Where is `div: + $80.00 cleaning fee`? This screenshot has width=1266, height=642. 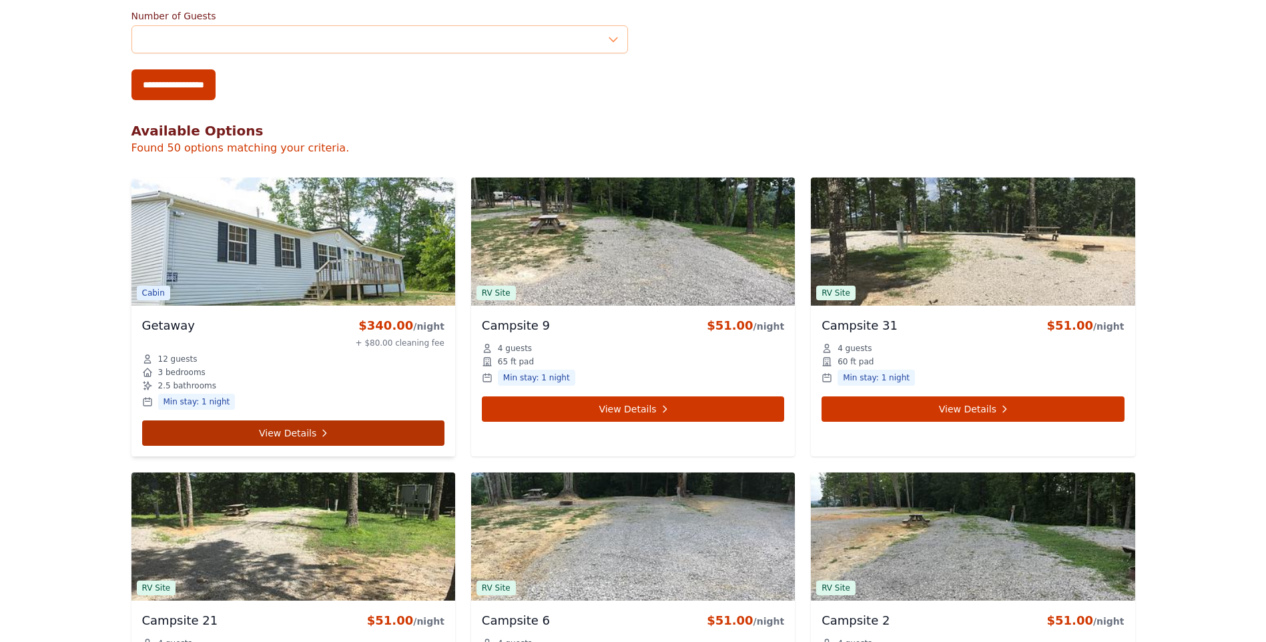
div: + $80.00 cleaning fee is located at coordinates (400, 343).